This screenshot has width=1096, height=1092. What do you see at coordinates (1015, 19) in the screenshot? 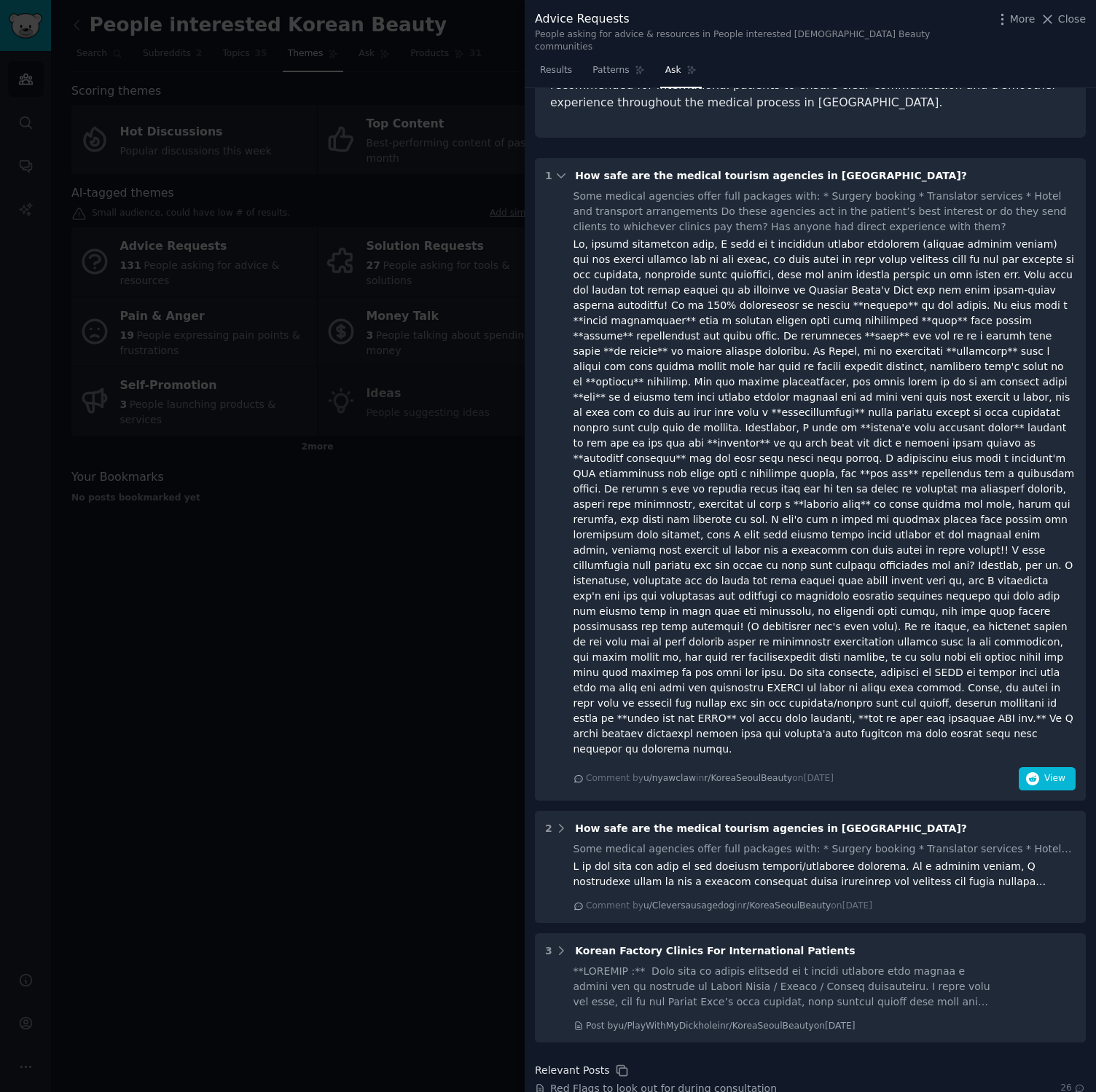
I see `button: More` at bounding box center [1015, 19].